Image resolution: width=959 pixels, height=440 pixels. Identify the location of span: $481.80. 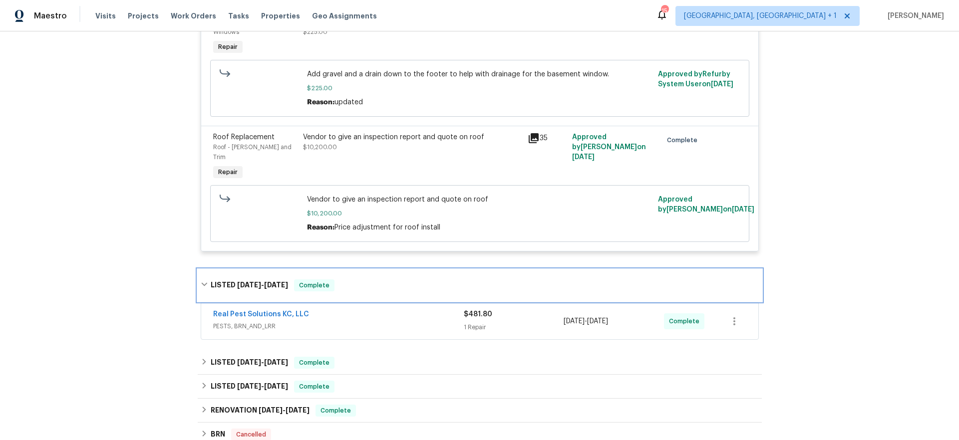
(478, 314).